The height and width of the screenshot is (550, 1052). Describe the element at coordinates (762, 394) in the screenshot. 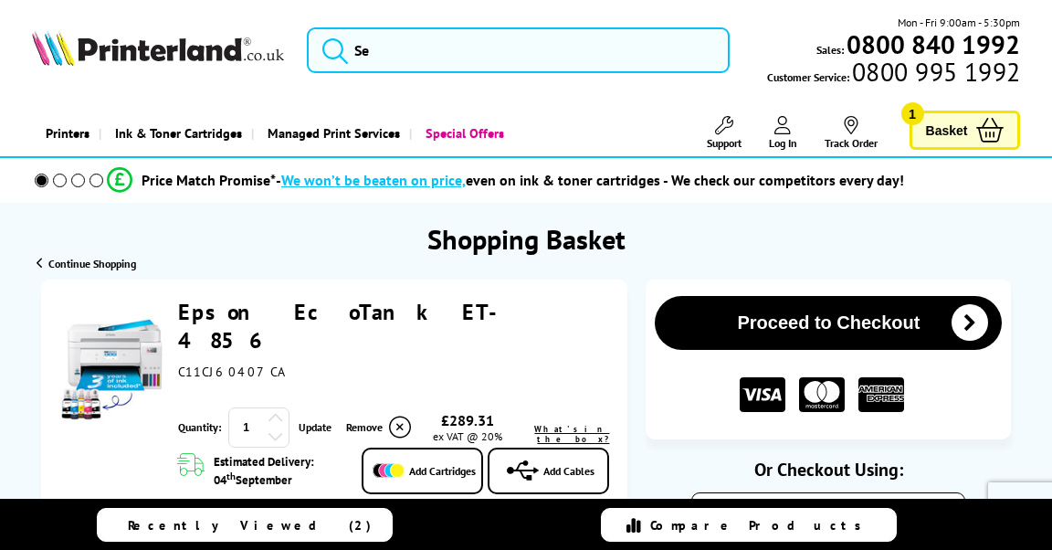

I see `img: VISA` at that location.